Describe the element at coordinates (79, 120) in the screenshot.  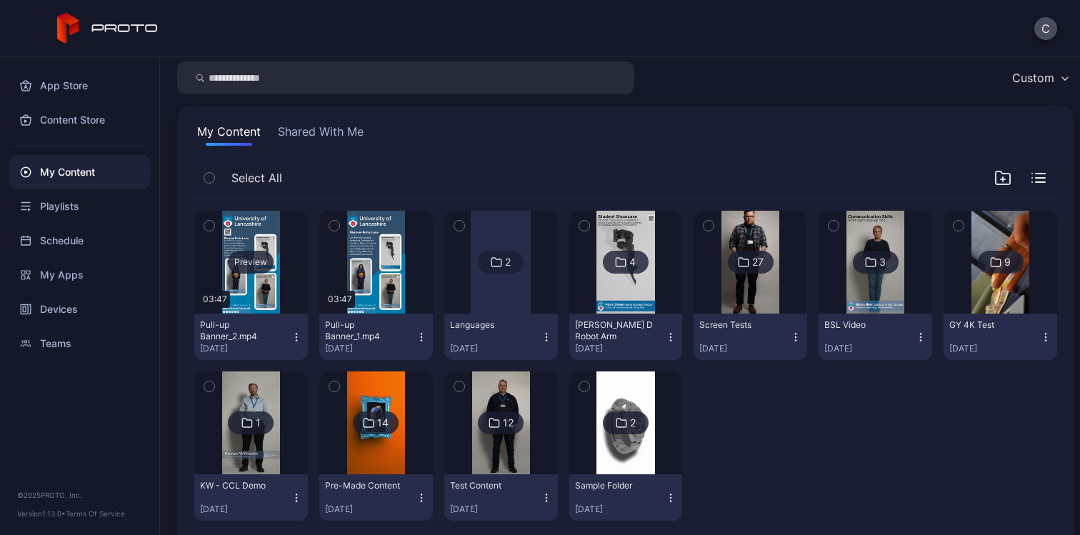
I see `a: Content Store` at that location.